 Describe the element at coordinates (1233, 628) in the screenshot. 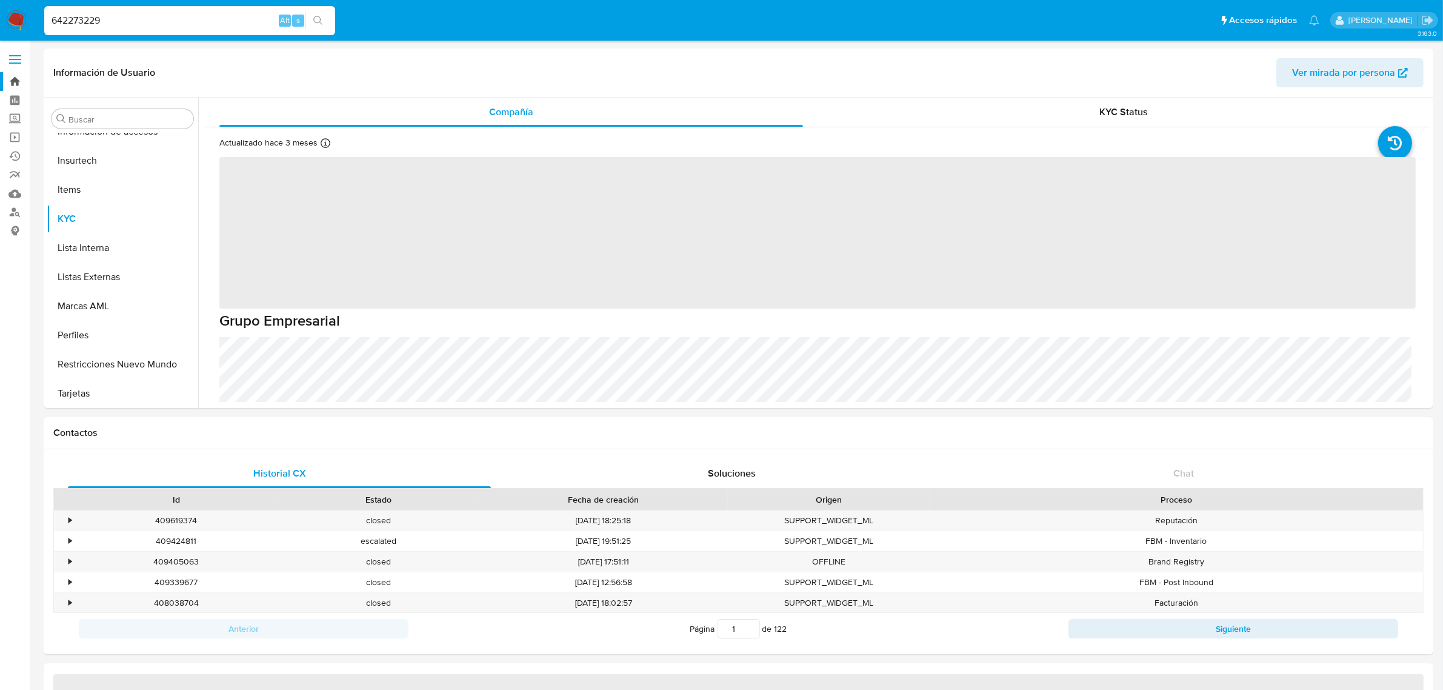

I see `button: Siguiente` at that location.